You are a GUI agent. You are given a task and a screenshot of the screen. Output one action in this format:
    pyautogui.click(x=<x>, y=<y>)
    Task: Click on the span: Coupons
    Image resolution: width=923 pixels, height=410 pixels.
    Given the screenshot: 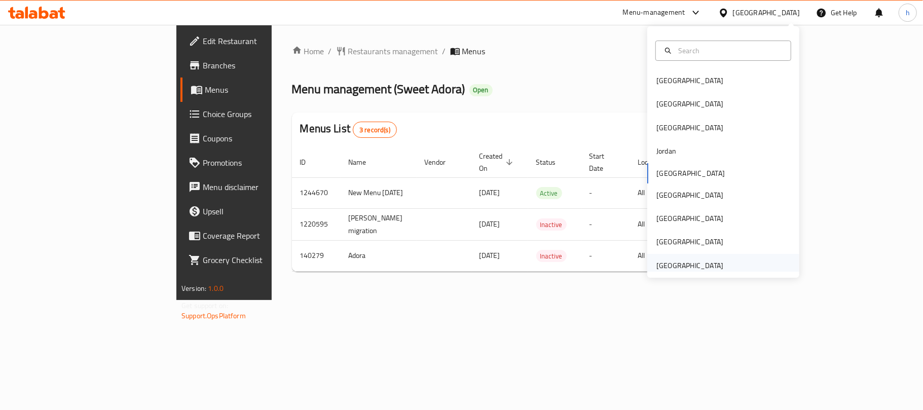 What is the action you would take?
    pyautogui.click(x=262, y=138)
    